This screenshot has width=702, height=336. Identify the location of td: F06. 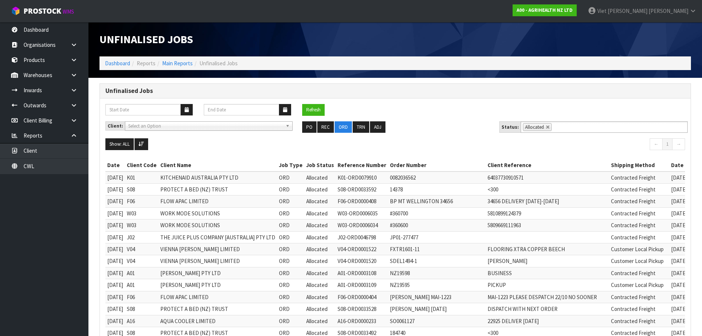
(141, 297).